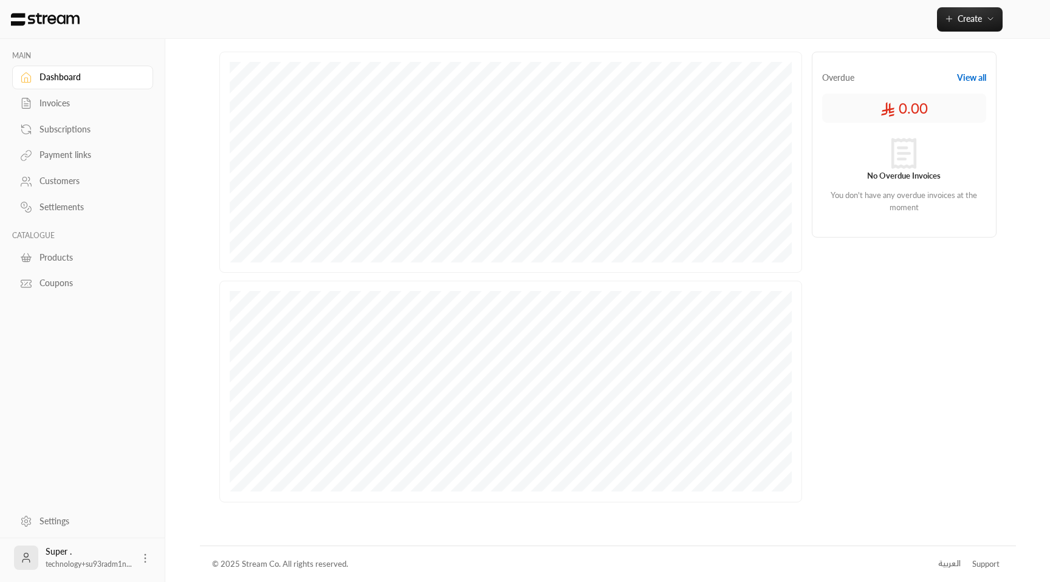 The image size is (1050, 582). Describe the element at coordinates (83, 77) in the screenshot. I see `a: Dashboard` at that location.